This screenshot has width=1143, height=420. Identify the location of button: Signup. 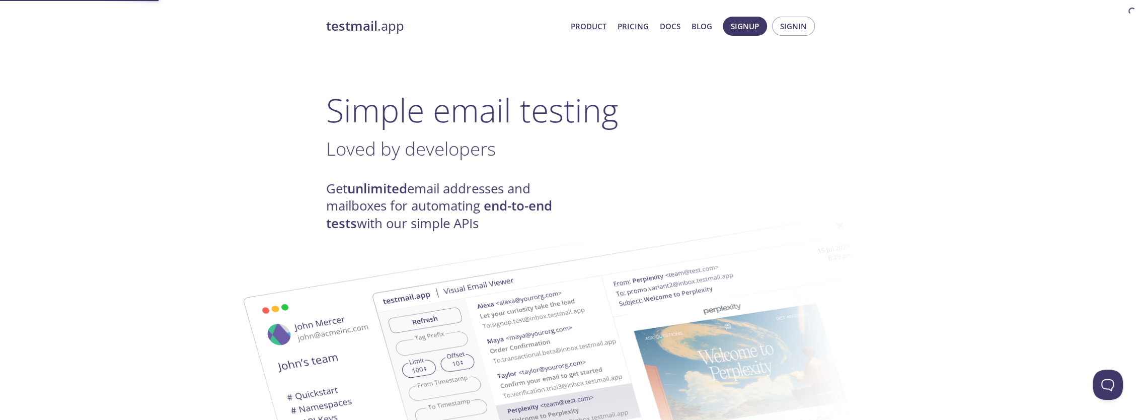
(745, 26).